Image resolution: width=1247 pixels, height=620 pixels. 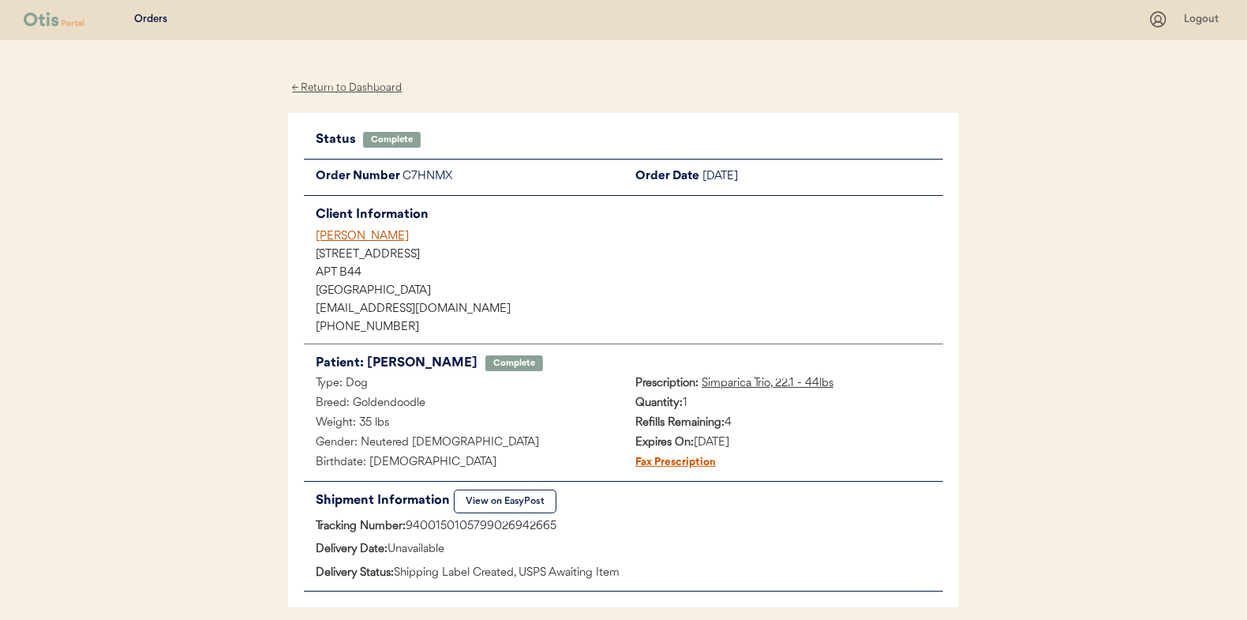 What do you see at coordinates (783, 403) in the screenshot?
I see `div: 1` at bounding box center [783, 403].